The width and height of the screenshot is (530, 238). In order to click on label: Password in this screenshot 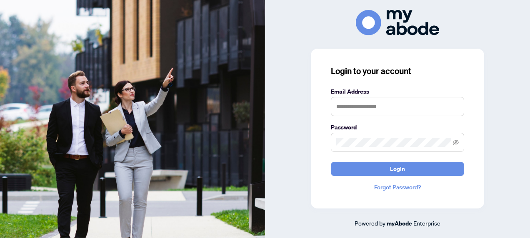, I will do `click(397, 127)`.